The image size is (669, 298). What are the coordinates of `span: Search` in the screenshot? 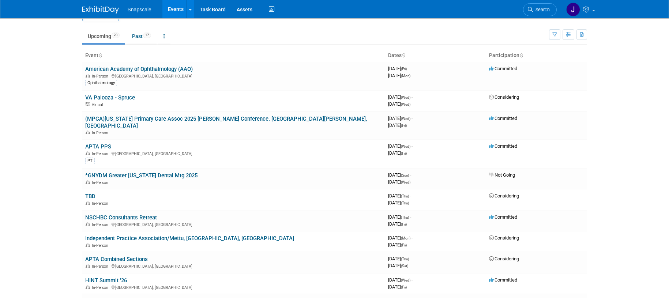 It's located at (541, 10).